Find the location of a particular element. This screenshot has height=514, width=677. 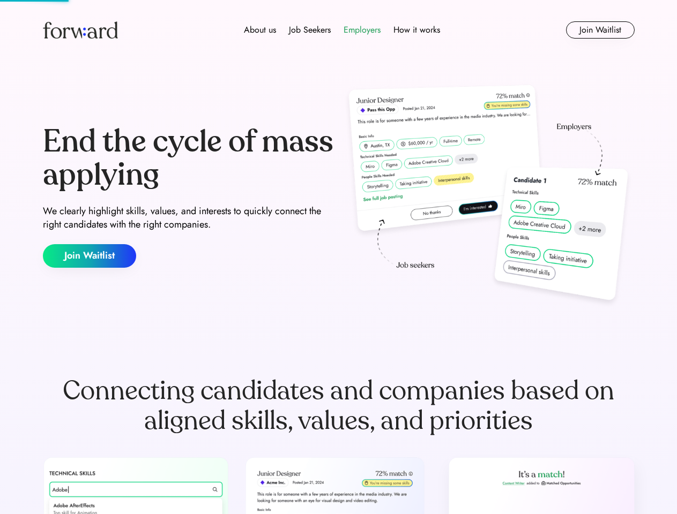

div: How it works is located at coordinates (416, 30).